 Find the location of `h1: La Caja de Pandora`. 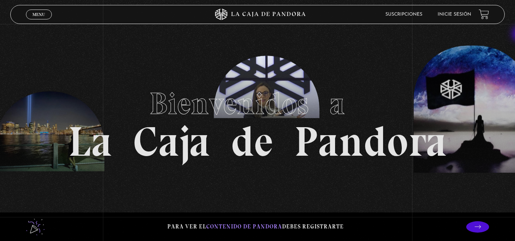

h1: La Caja de Pandora is located at coordinates (258, 121).